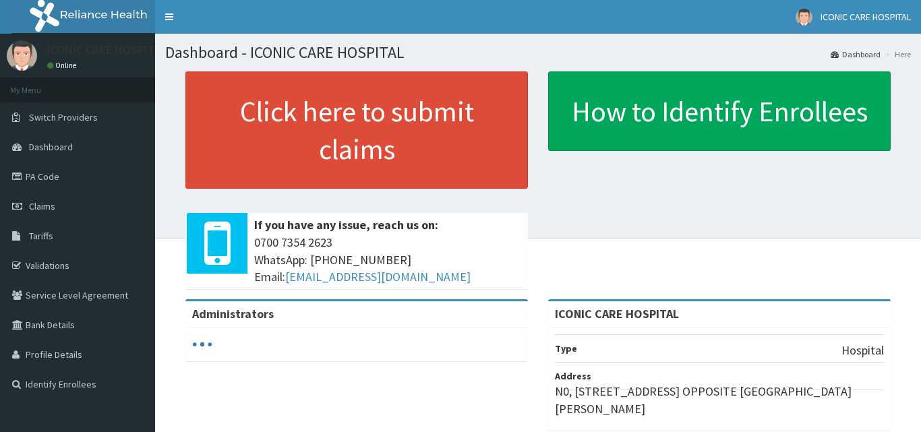 Image resolution: width=921 pixels, height=432 pixels. What do you see at coordinates (538, 53) in the screenshot?
I see `h1: Dashboard - ICONIC CARE HOSPITAL` at bounding box center [538, 53].